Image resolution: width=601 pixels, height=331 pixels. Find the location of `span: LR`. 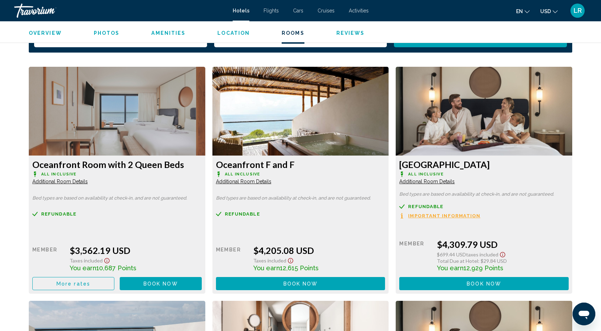

span: LR is located at coordinates (577, 11).